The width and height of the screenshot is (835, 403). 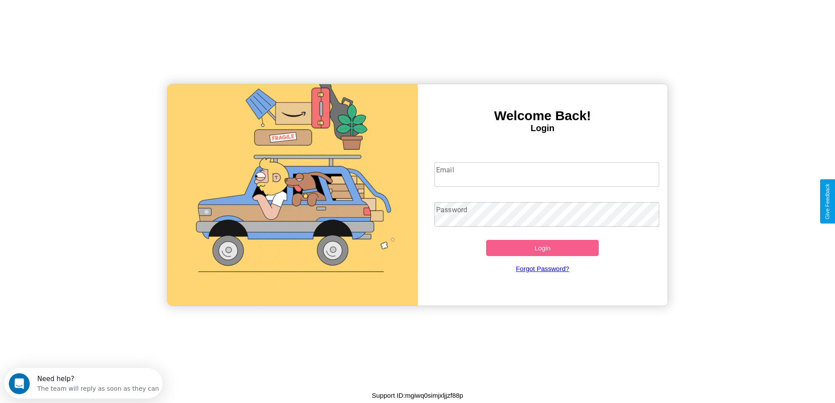 I want to click on button: Login, so click(x=542, y=248).